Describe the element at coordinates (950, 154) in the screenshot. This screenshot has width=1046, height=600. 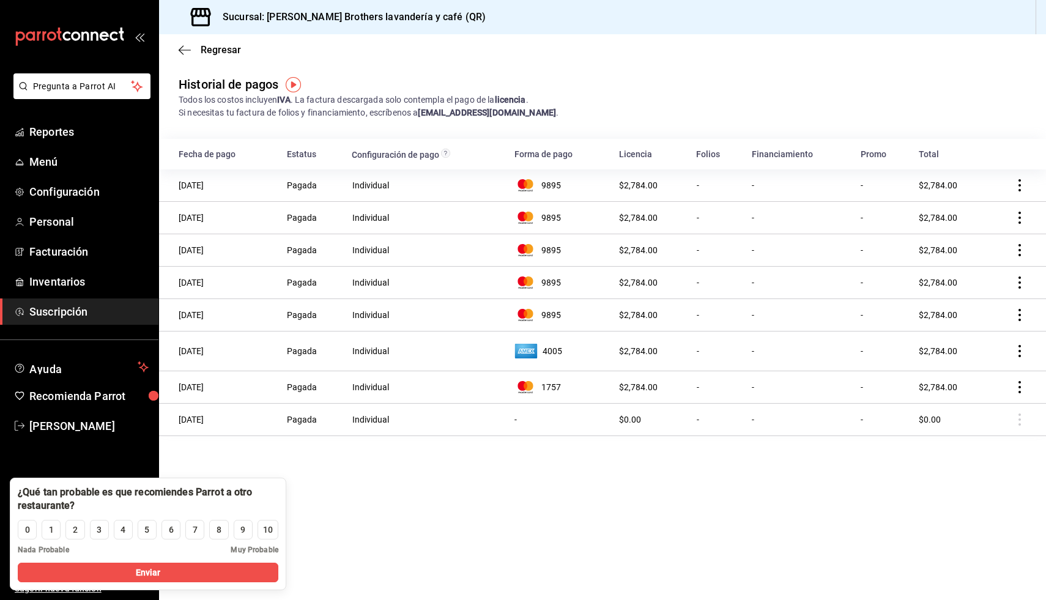
I see `th: Total` at that location.